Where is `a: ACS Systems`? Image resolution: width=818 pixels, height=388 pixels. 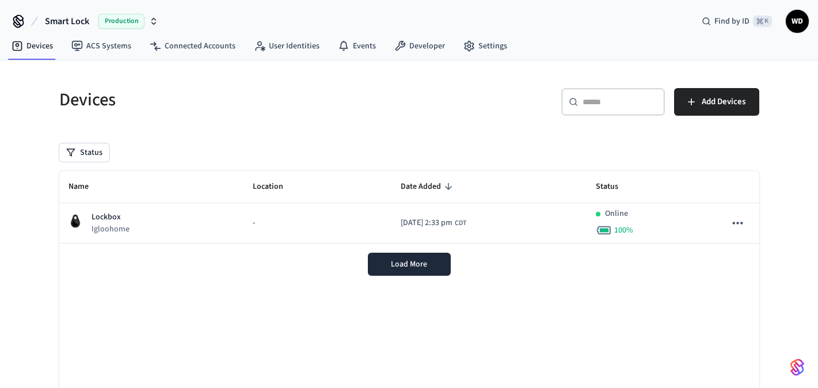
a: ACS Systems is located at coordinates (101, 46).